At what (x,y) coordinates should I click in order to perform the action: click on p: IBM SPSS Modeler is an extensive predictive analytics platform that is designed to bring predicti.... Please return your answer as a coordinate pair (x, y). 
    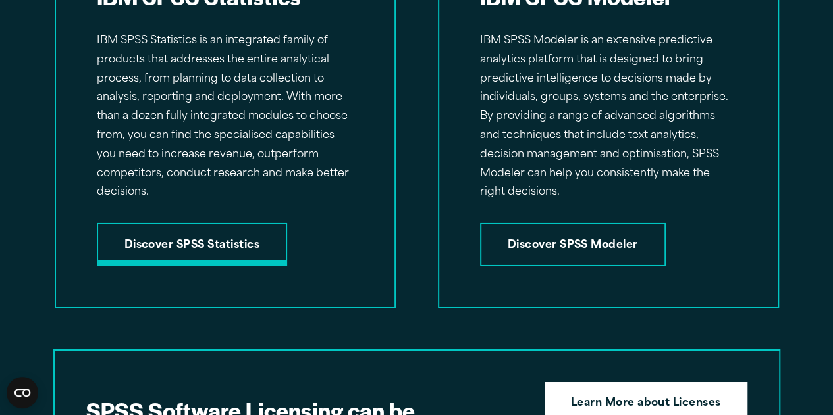
    Looking at the image, I should click on (608, 116).